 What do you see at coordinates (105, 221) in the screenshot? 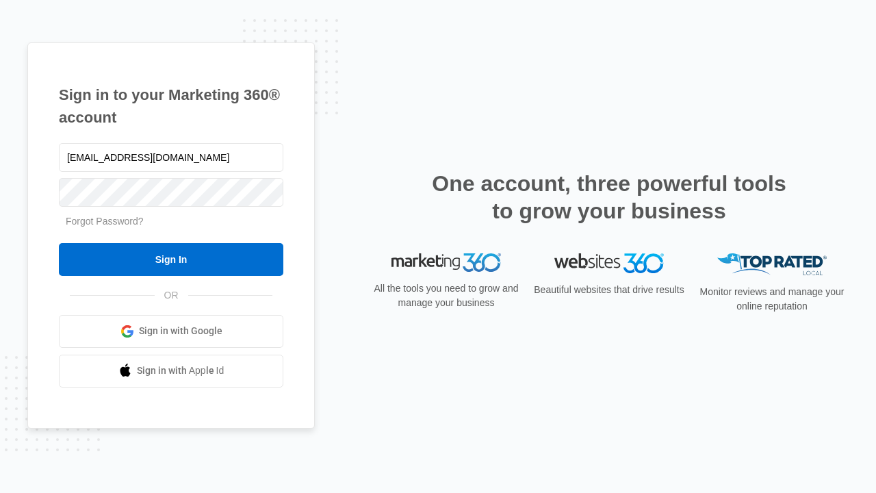
I see `a: Forgot Password?` at bounding box center [105, 221].